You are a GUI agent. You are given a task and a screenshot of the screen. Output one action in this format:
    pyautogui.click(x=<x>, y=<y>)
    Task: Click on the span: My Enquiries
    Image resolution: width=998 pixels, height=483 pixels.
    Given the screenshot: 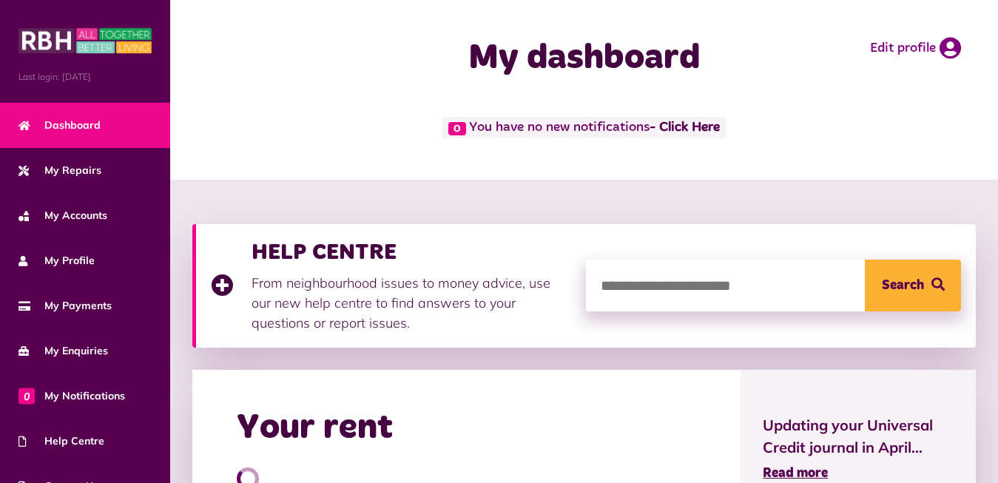 What is the action you would take?
    pyautogui.click(x=63, y=351)
    